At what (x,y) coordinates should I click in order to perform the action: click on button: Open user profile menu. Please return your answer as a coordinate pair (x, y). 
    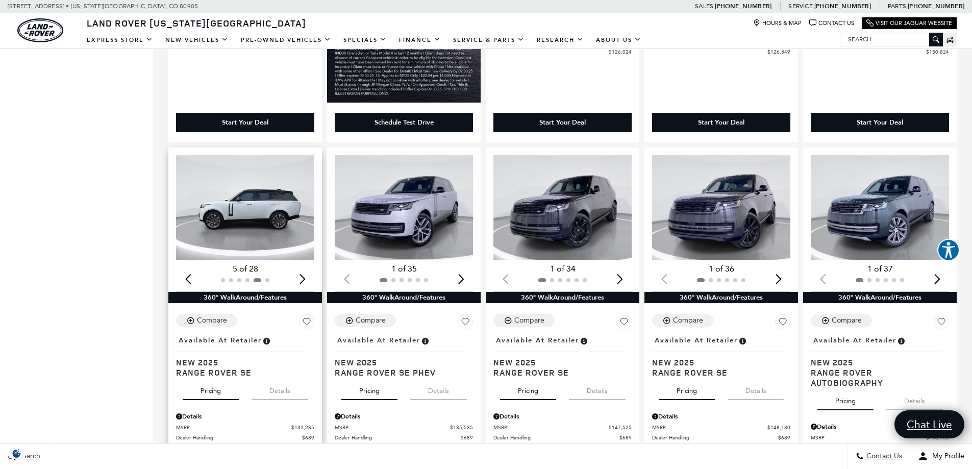
    Looking at the image, I should click on (941, 456).